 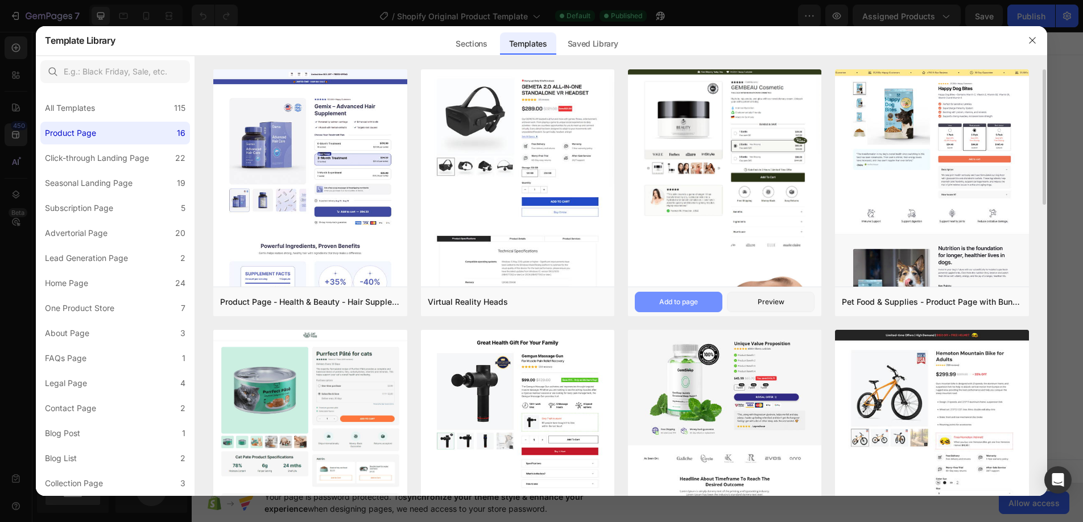 What do you see at coordinates (310, 302) in the screenshot?
I see `div: Product Page - Health & Beauty - Hair Supplement` at bounding box center [310, 302].